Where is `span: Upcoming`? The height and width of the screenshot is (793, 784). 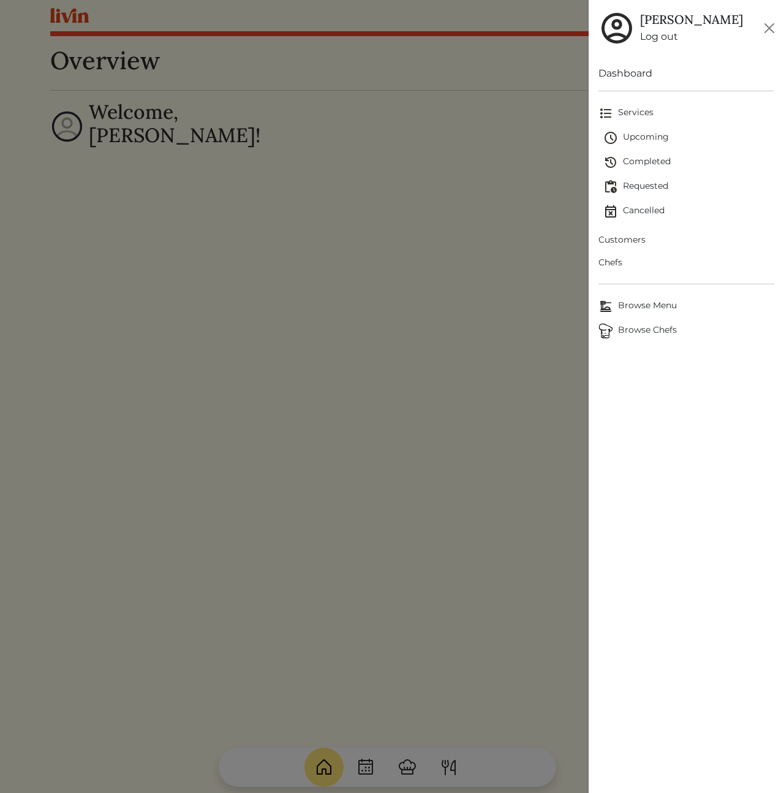
span: Upcoming is located at coordinates (689, 138).